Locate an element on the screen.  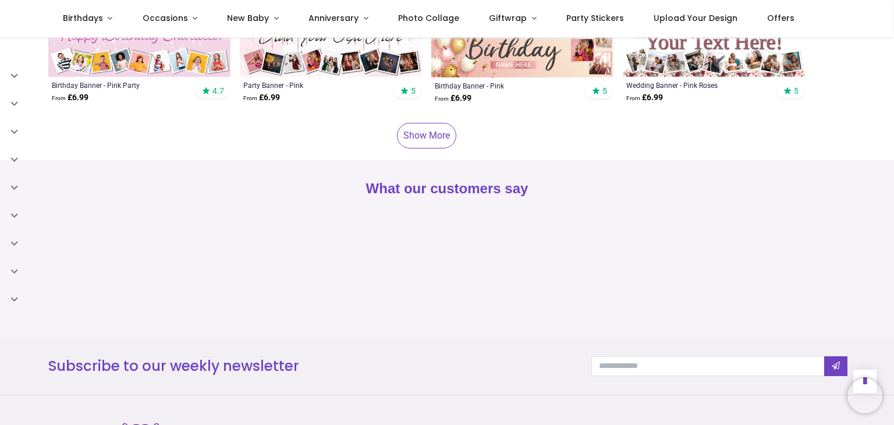
img: Personalised Happy Birthday Banner - Pink - Custom Age, Name & 3 Photo Upload is located at coordinates (522, 49).